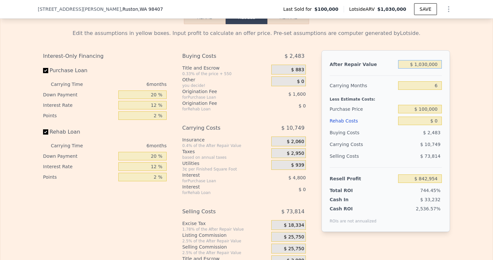  Describe the element at coordinates (247, 33) in the screenshot. I see `div: Edit the assumptions in yellow boxes. Input profit to calculate an offer price. Pre-set assumptio...` at that location.